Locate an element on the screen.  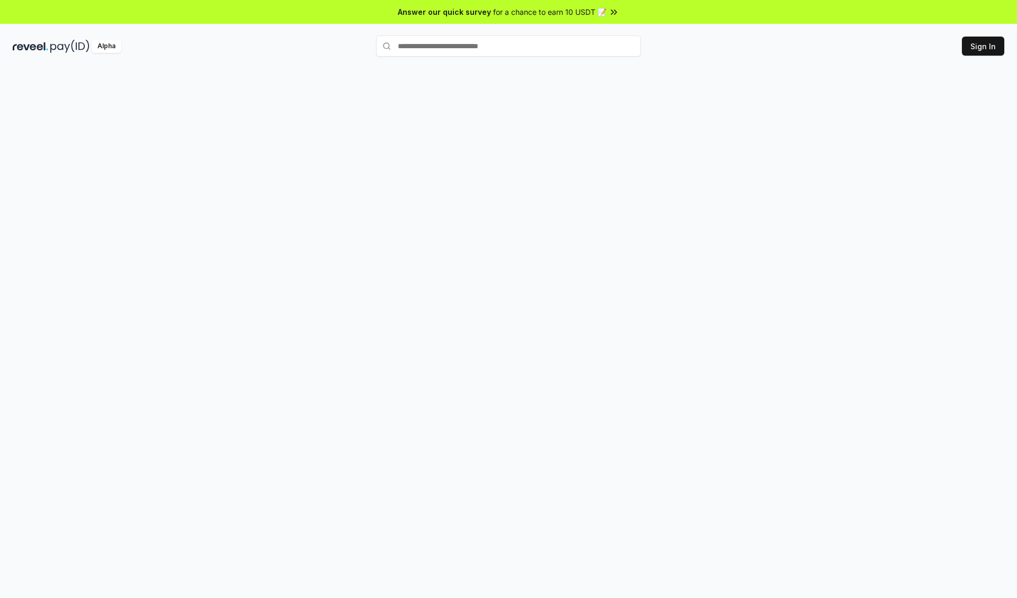
div: Alpha is located at coordinates (106, 46).